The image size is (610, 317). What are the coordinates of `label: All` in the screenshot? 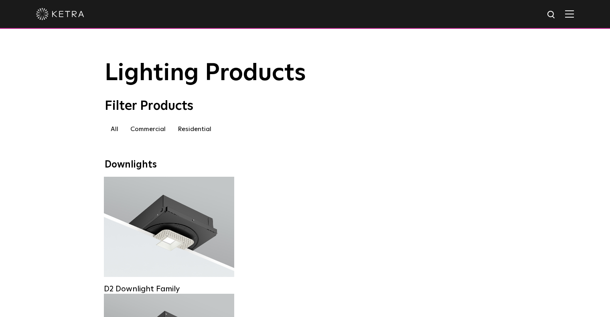 It's located at (114, 129).